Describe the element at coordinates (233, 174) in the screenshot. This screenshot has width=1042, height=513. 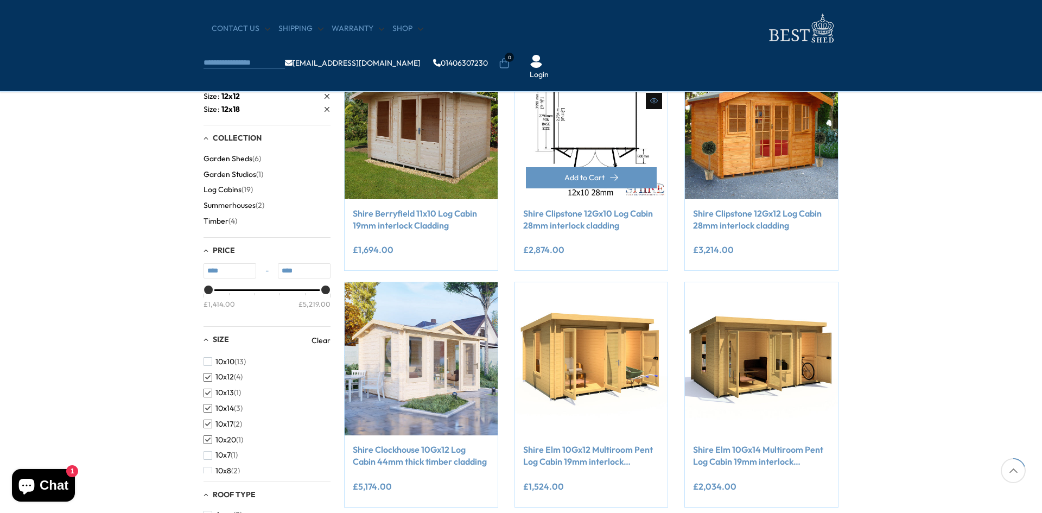
I see `button: Garden Studios (1)` at that location.